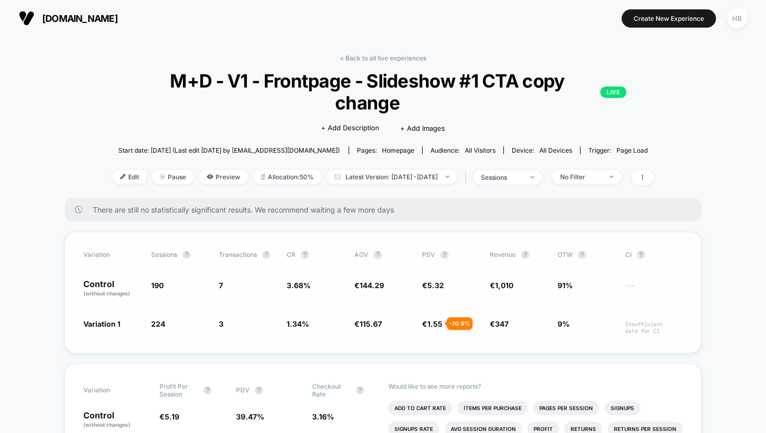  I want to click on span: Insufficient data for CI, so click(654, 328).